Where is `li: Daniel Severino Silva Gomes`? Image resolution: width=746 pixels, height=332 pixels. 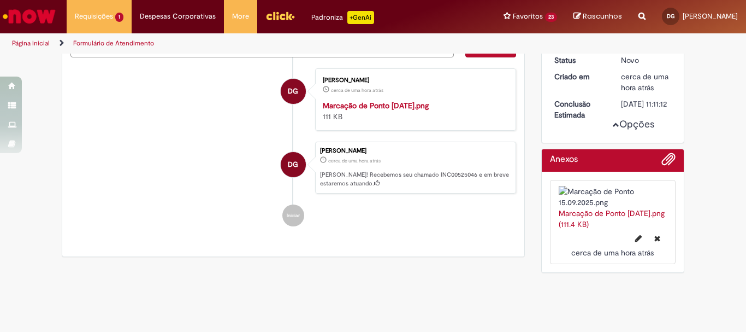 li: Daniel Severino Silva Gomes is located at coordinates (293, 168).